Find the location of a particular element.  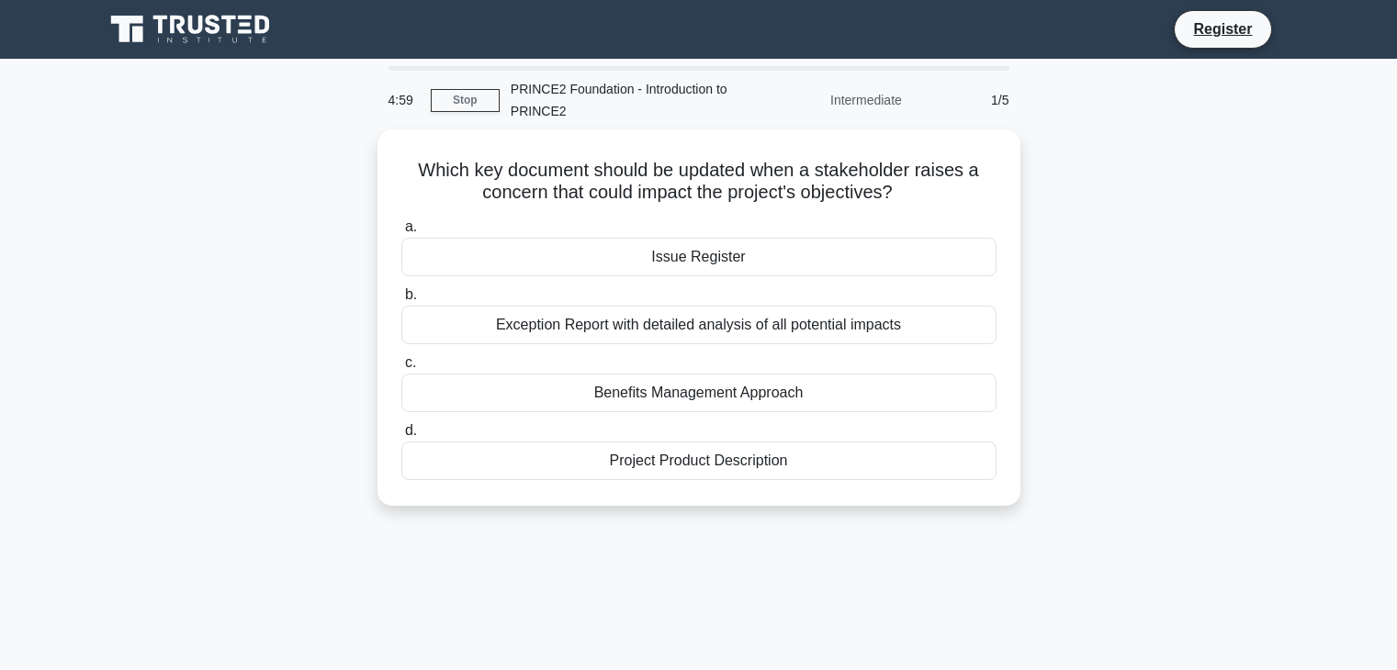

div: 1/5 is located at coordinates (966, 100).